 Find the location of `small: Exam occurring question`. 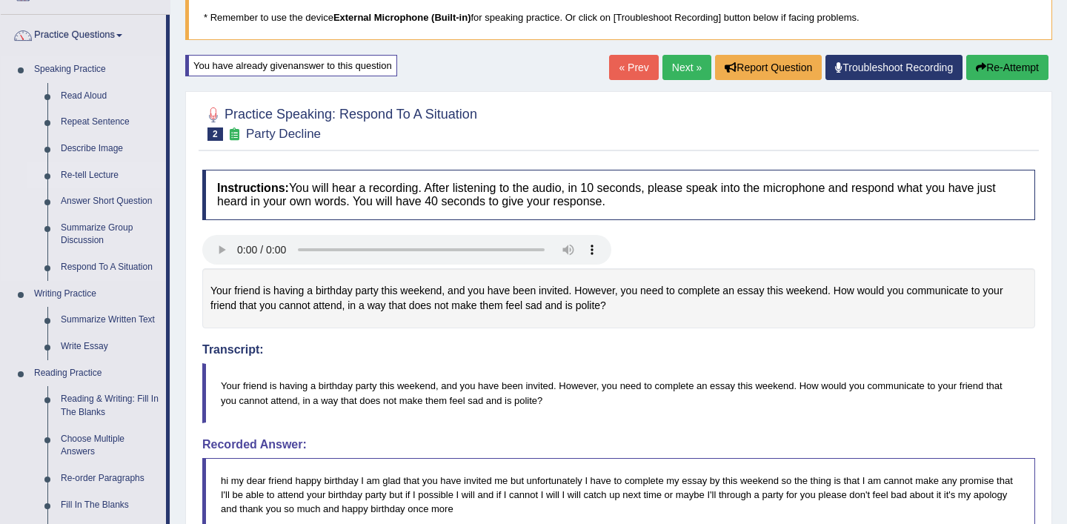

small: Exam occurring question is located at coordinates (234, 134).